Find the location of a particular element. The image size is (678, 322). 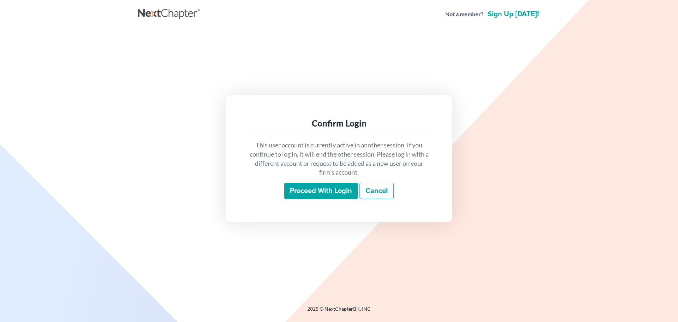

div: Confirm Login is located at coordinates (339, 123).